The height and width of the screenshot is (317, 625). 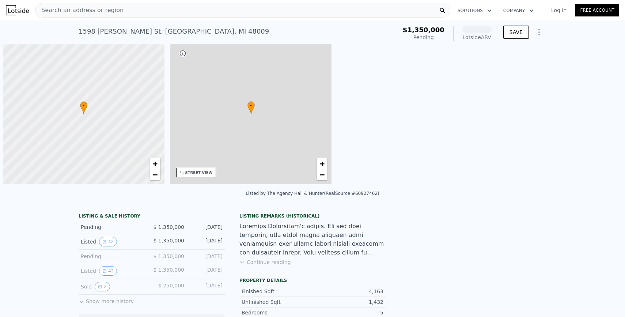 I want to click on div: Finished Sqft, so click(x=277, y=291).